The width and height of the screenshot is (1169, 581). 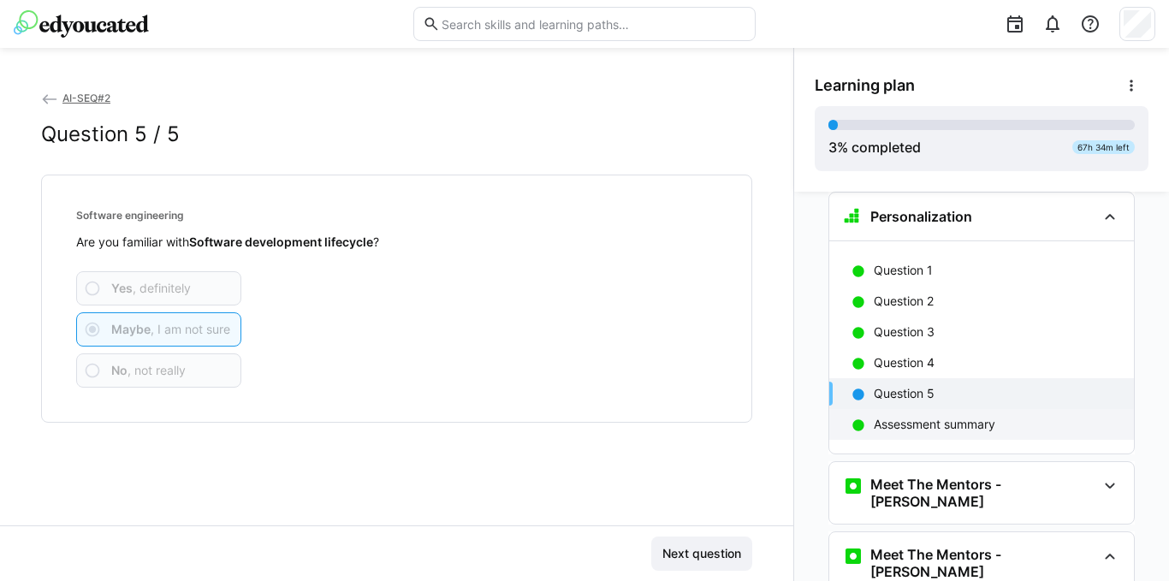 What do you see at coordinates (281, 241) in the screenshot?
I see `strong: Software development lifecycle` at bounding box center [281, 241].